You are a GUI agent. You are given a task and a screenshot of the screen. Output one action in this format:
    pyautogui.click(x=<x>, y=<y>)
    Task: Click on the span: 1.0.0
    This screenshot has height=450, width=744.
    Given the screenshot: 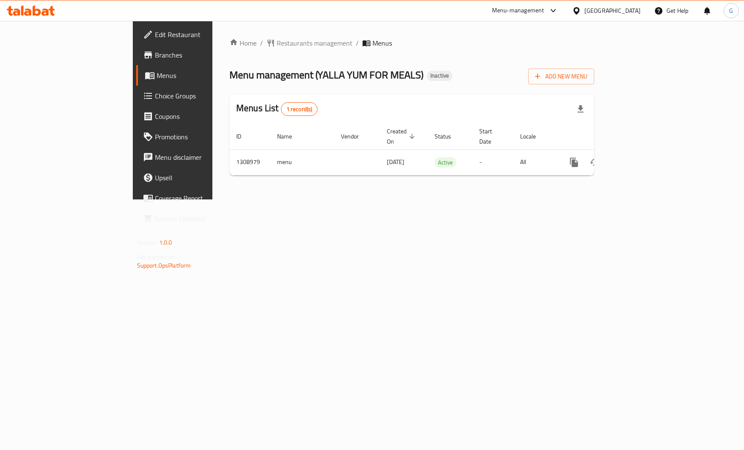 What is the action you would take?
    pyautogui.click(x=166, y=242)
    